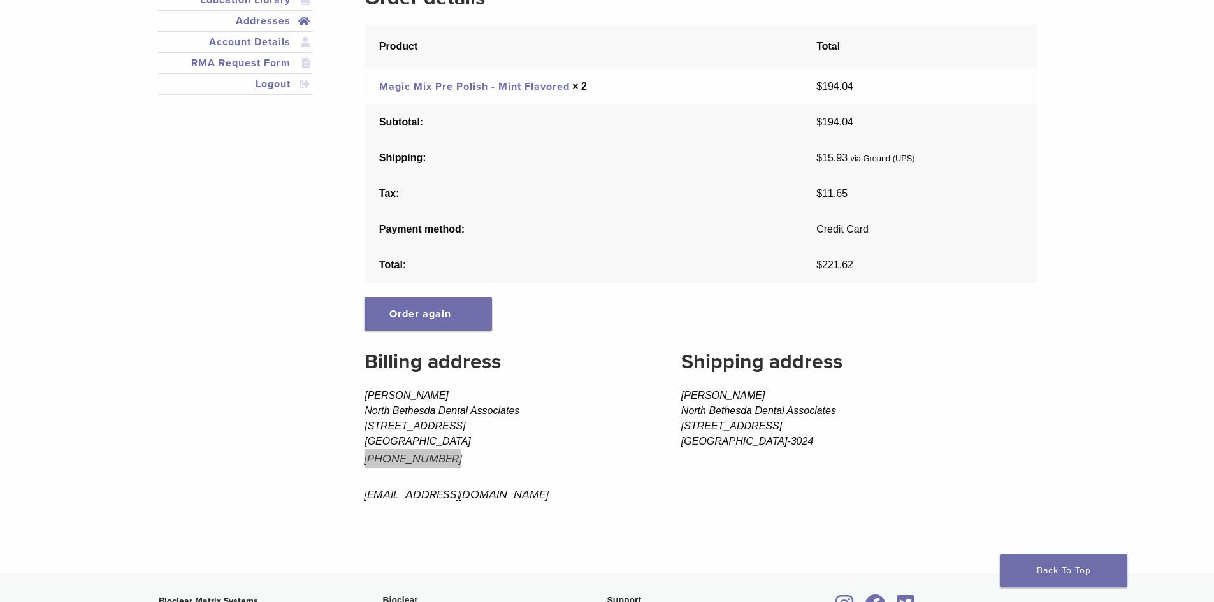 The width and height of the screenshot is (1214, 602). Describe the element at coordinates (832, 193) in the screenshot. I see `span: 11.65` at that location.